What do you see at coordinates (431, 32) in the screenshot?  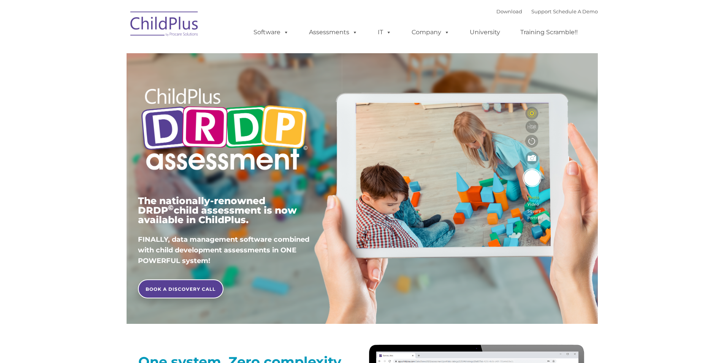 I see `a: Company` at bounding box center [431, 32].